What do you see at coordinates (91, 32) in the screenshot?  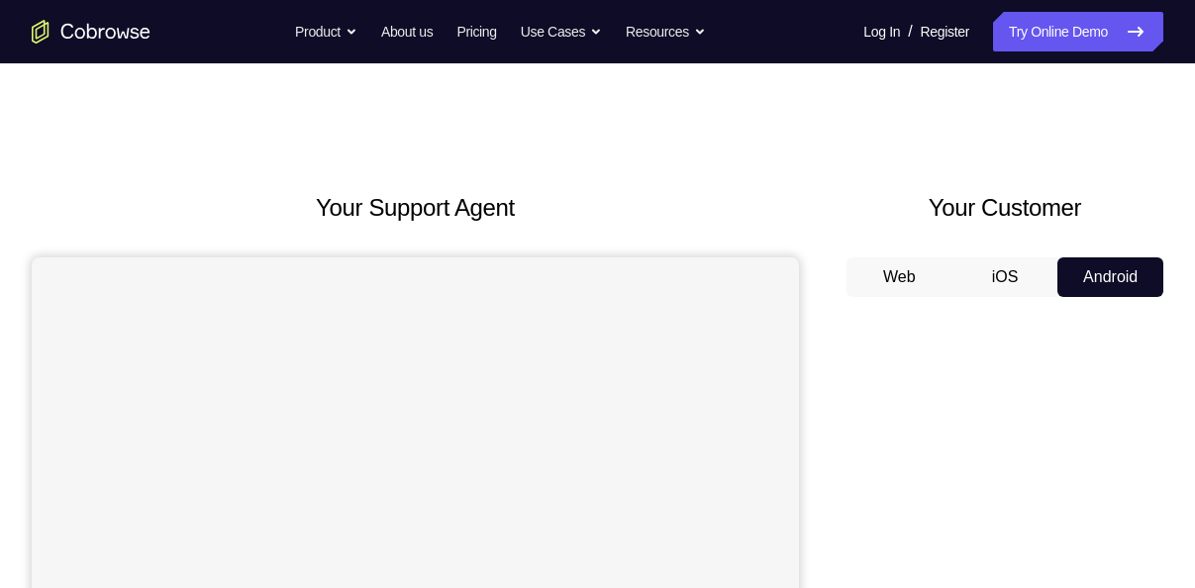 I see `a: Go to the home page` at bounding box center [91, 32].